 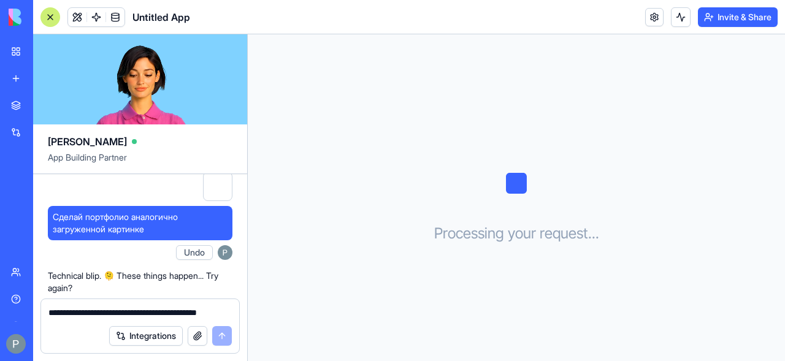 I want to click on button: Invite & Share, so click(x=738, y=17).